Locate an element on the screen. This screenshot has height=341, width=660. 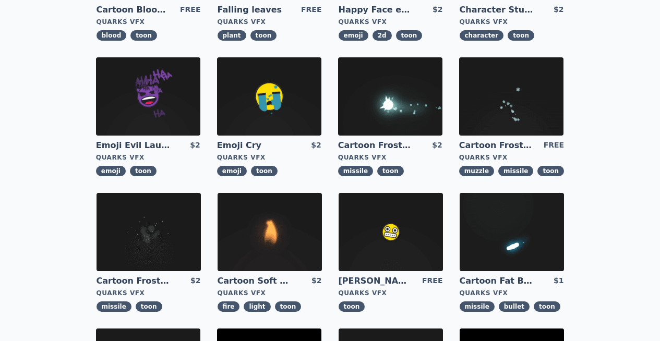
a: Happy Face emoji is located at coordinates (376, 10).